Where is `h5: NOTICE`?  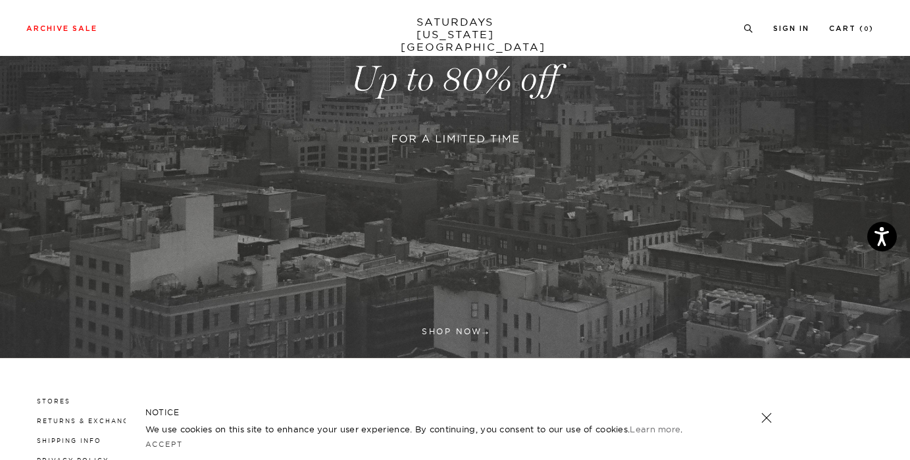 h5: NOTICE is located at coordinates (455, 413).